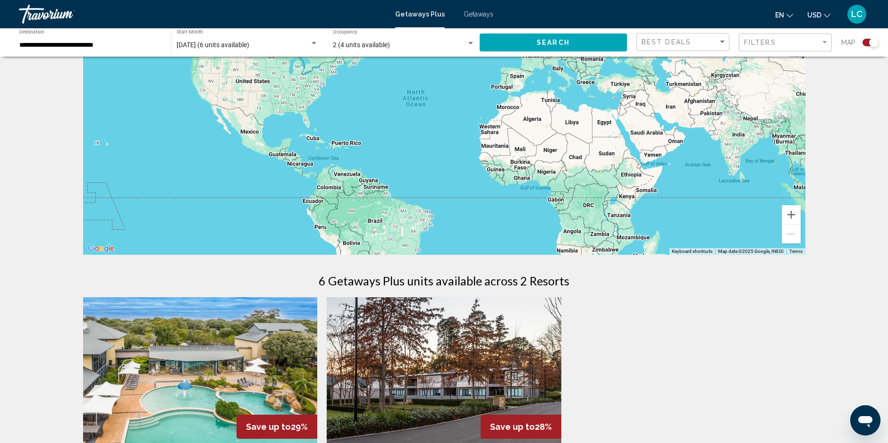  Describe the element at coordinates (814, 15) in the screenshot. I see `span: USD` at that location.